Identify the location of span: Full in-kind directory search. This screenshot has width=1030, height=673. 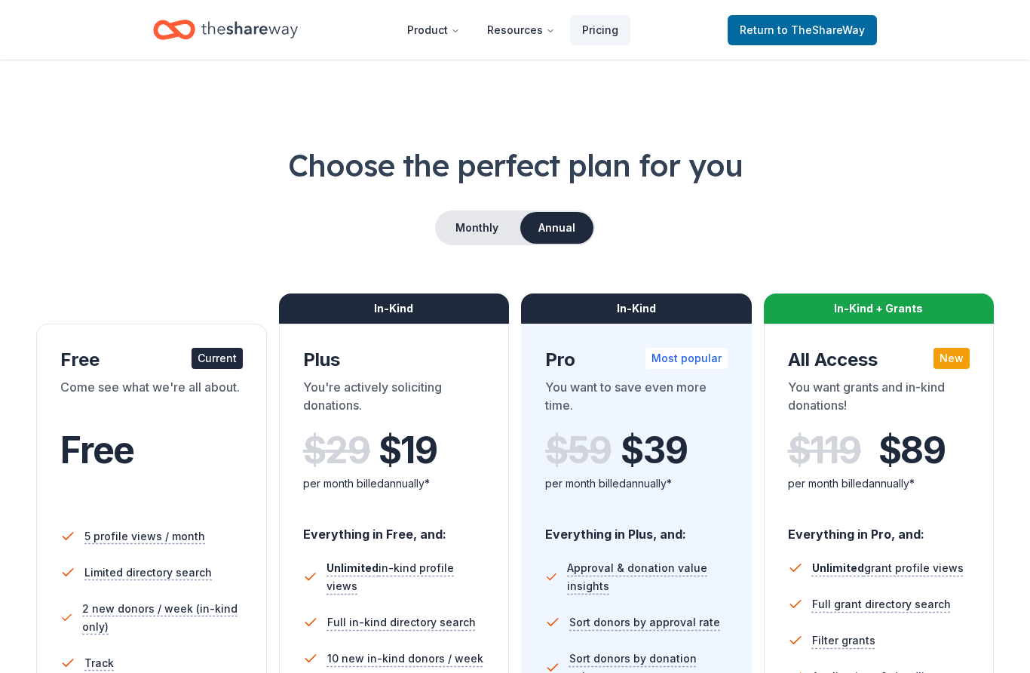
(401, 622).